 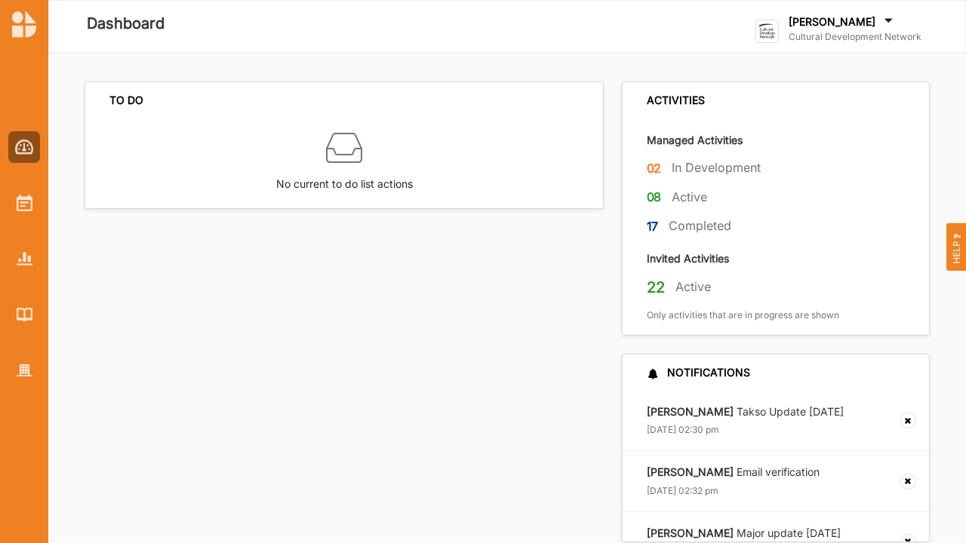 What do you see at coordinates (24, 147) in the screenshot?
I see `a: Dashboard` at bounding box center [24, 147].